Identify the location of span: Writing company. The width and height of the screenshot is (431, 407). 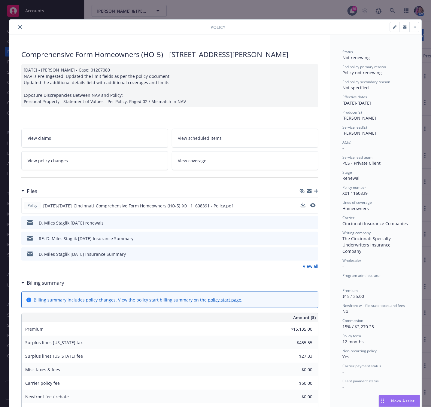
(357, 232).